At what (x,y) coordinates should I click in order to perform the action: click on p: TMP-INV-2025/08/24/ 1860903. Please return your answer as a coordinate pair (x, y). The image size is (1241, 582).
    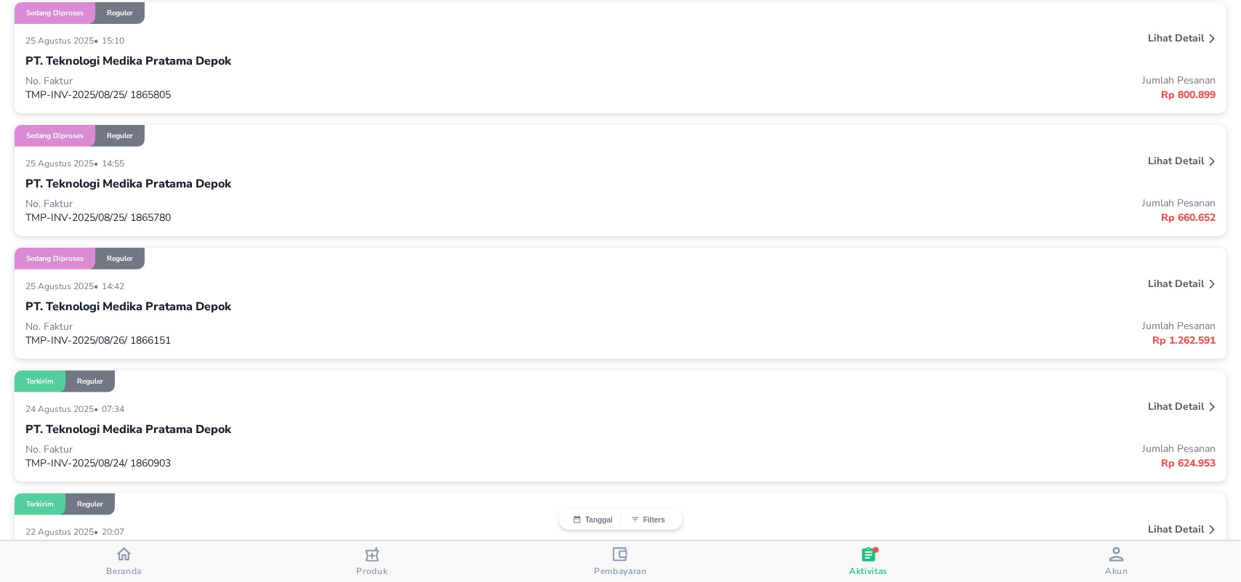
    Looking at the image, I should click on (323, 463).